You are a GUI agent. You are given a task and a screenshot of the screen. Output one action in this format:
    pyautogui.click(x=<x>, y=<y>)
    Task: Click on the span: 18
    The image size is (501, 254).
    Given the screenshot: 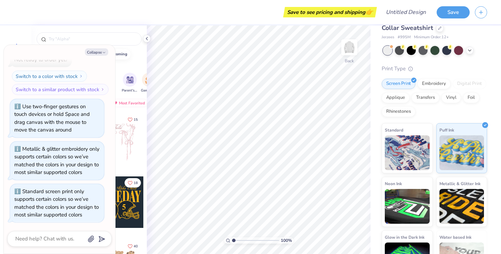 What is the action you would take?
    pyautogui.click(x=136, y=183)
    